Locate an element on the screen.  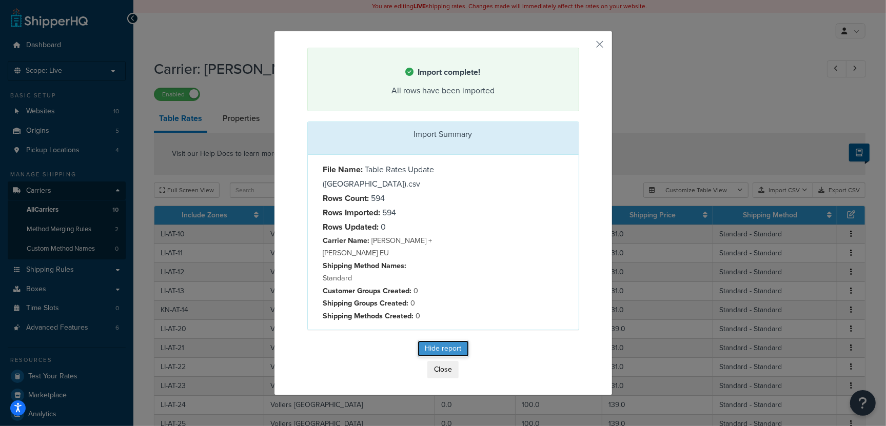
strong: Rows Updated: is located at coordinates (351, 227).